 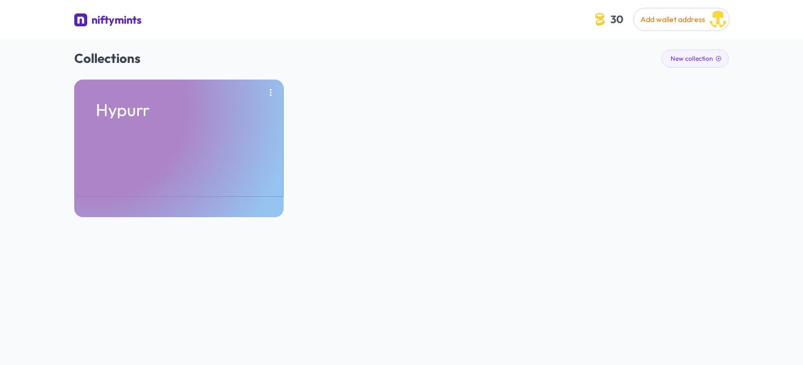 What do you see at coordinates (108, 21) in the screenshot?
I see `a: niftymints` at bounding box center [108, 21].